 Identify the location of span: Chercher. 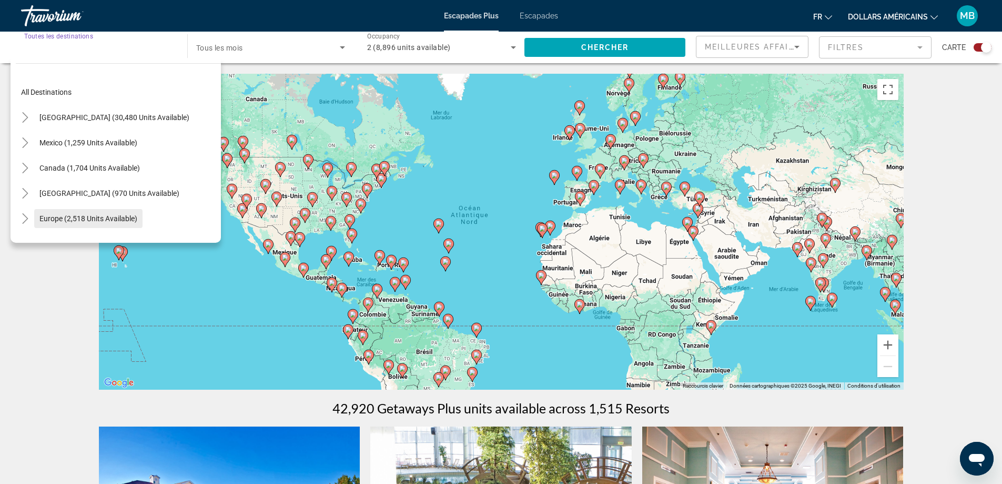
(605, 47).